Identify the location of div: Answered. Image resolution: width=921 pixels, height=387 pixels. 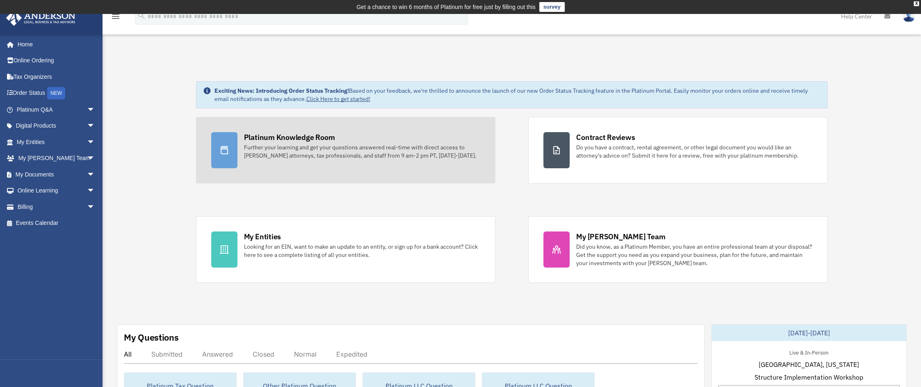
(217, 354).